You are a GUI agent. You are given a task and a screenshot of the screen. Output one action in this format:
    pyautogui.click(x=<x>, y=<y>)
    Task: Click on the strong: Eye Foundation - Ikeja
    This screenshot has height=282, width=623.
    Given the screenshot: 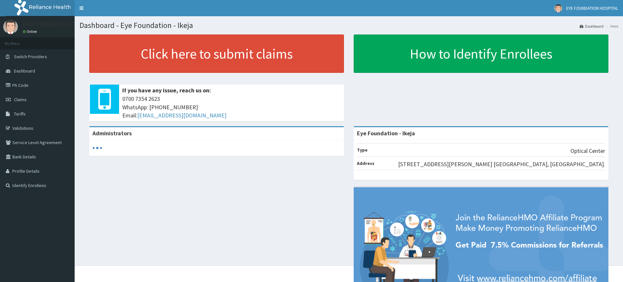 What is the action you would take?
    pyautogui.click(x=386, y=133)
    